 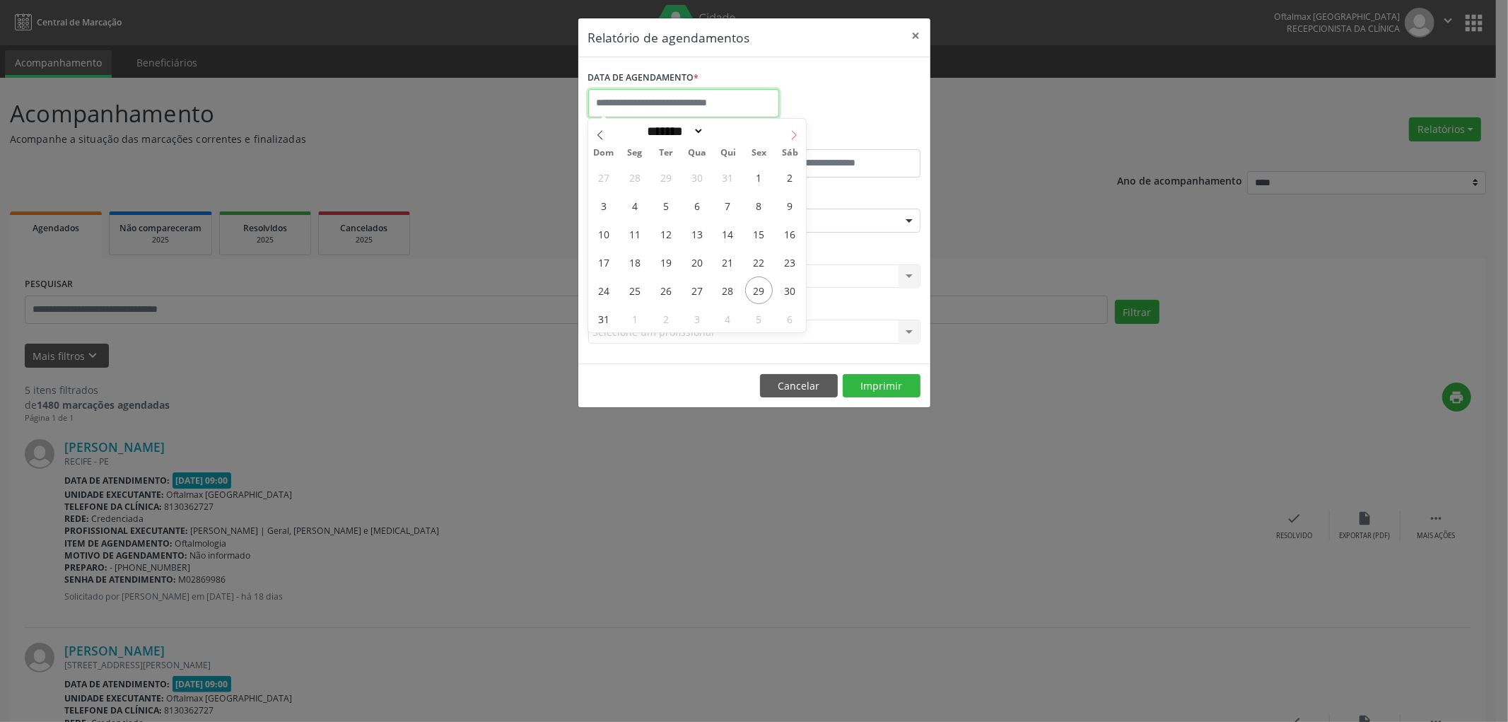 What do you see at coordinates (790, 177) in the screenshot?
I see `span: Agosto 2, 2025` at bounding box center [790, 177].